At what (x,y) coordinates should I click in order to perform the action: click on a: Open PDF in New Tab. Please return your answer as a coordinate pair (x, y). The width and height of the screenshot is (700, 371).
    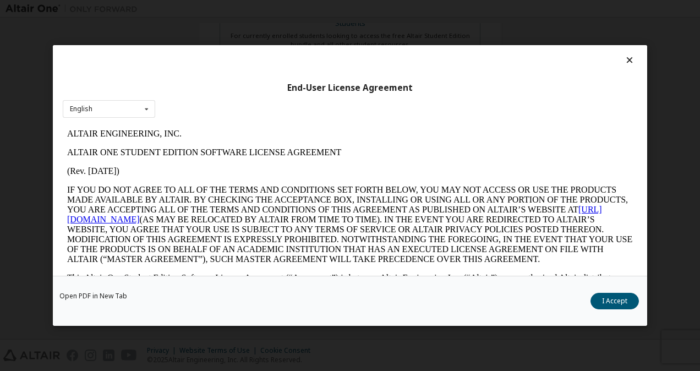
    Looking at the image, I should click on (93, 296).